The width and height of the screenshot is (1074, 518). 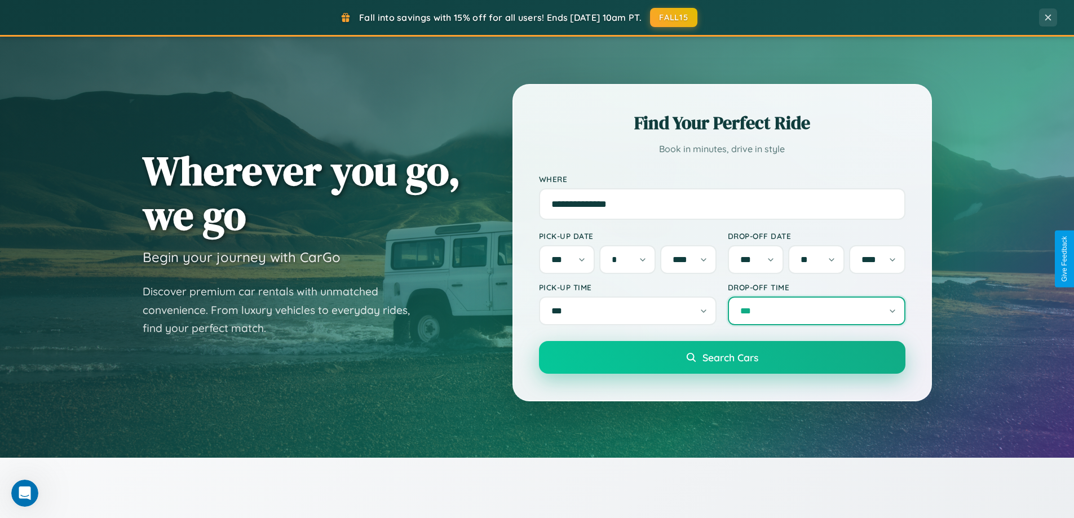 I want to click on h2: Find Your Perfect Ride, so click(x=722, y=123).